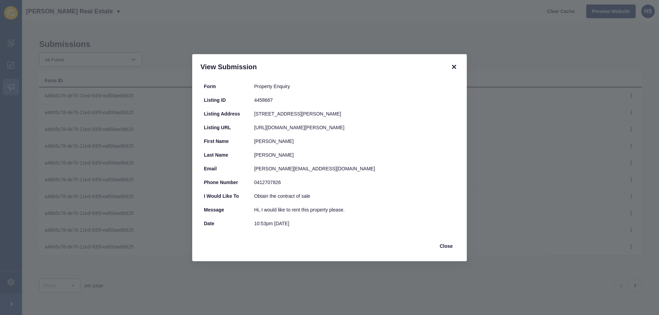 Image resolution: width=659 pixels, height=315 pixels. Describe the element at coordinates (354, 210) in the screenshot. I see `div: Hi, I would like to rent this property please.` at that location.